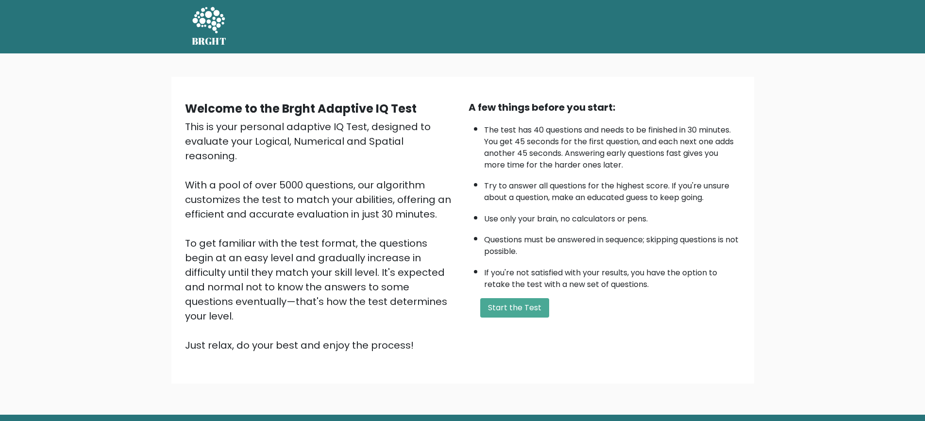  Describe the element at coordinates (321, 236) in the screenshot. I see `div: This is your personal adaptive IQ Test, designed to evaluate your Logical, Numerical and Spatial ...` at that location.